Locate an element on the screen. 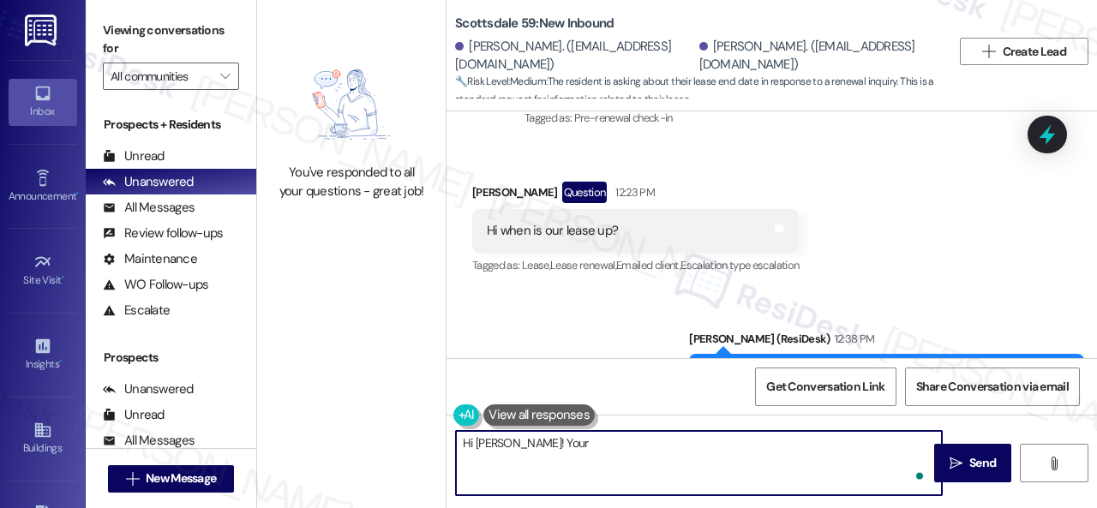 This screenshot has width=1097, height=508. button: Share Conversation via email is located at coordinates (992, 386).